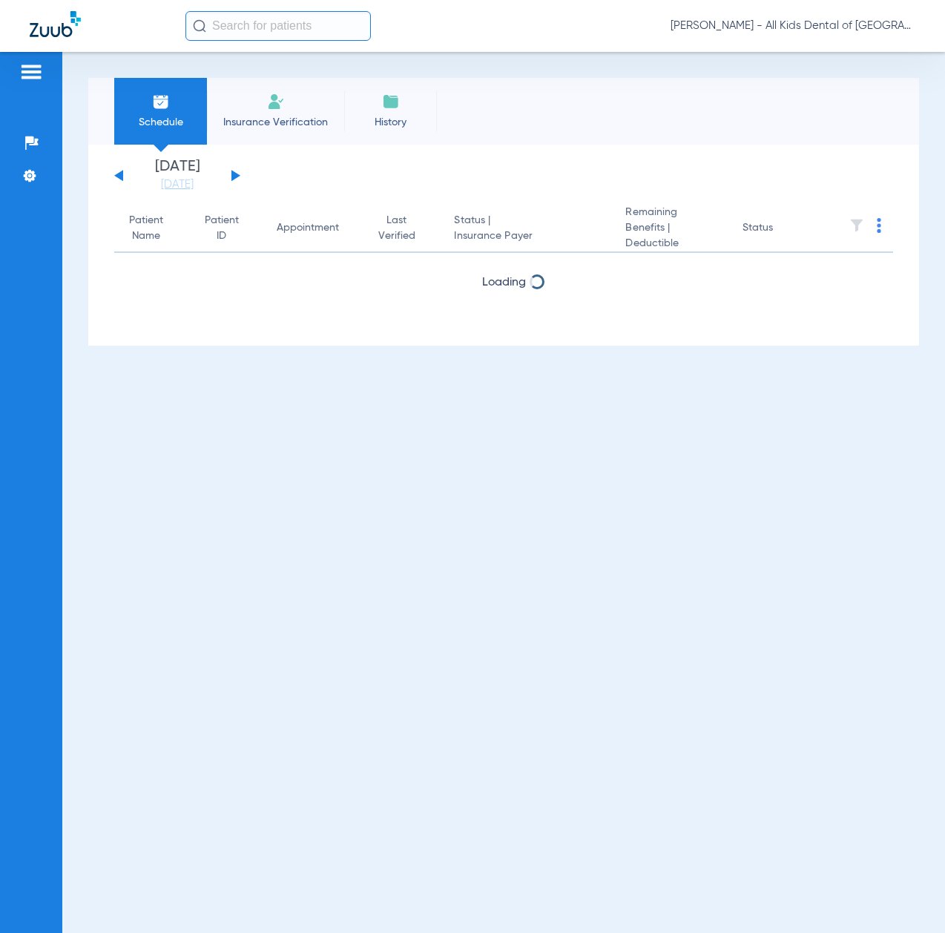  Describe the element at coordinates (504, 283) in the screenshot. I see `span: Loading` at that location.